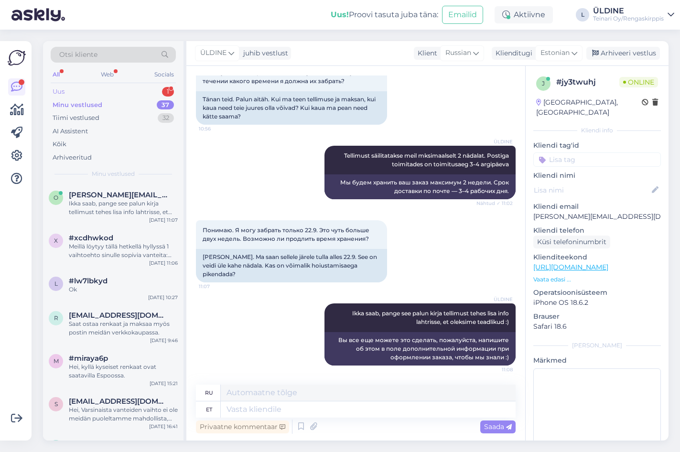  What do you see at coordinates (596, 302) in the screenshot?
I see `p: iPhone OS 18.6.2` at bounding box center [596, 302].